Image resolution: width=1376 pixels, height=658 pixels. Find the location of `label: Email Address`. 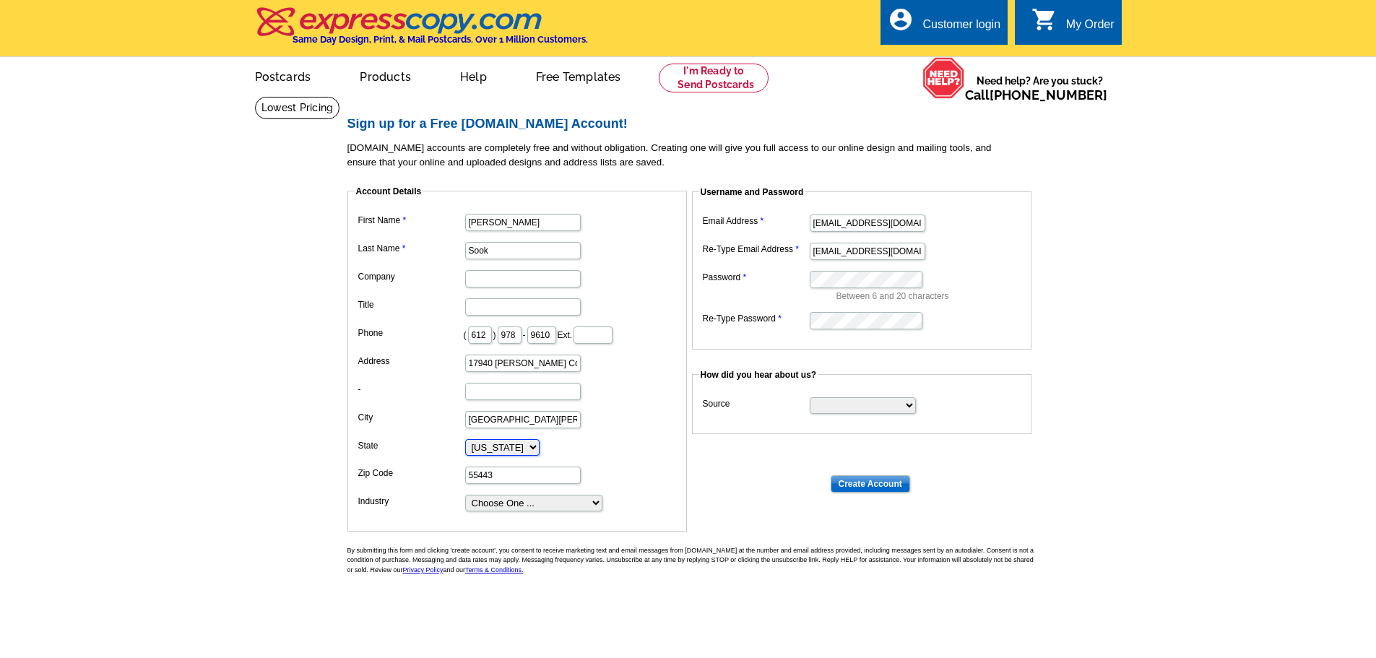

label: Email Address is located at coordinates (756, 221).